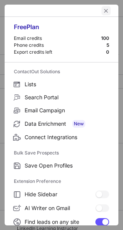 The height and width of the screenshot is (230, 123). Describe the element at coordinates (67, 111) in the screenshot. I see `span: Email Campaign` at that location.